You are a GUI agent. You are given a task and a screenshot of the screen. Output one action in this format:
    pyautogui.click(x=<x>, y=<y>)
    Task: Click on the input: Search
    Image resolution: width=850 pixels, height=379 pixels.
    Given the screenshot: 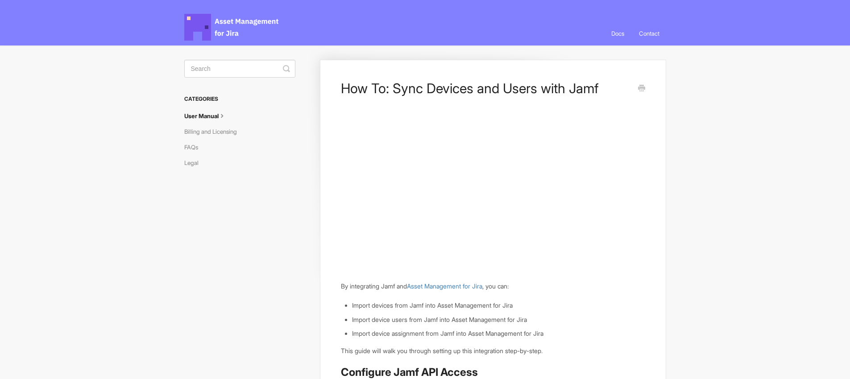 What is the action you would take?
    pyautogui.click(x=240, y=69)
    